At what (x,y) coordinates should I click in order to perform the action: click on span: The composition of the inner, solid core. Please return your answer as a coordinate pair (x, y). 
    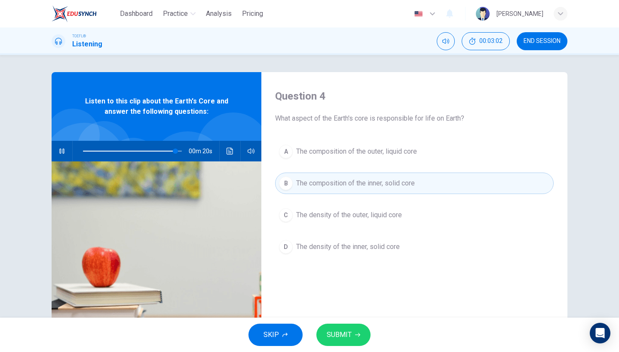
    Looking at the image, I should click on (355, 184).